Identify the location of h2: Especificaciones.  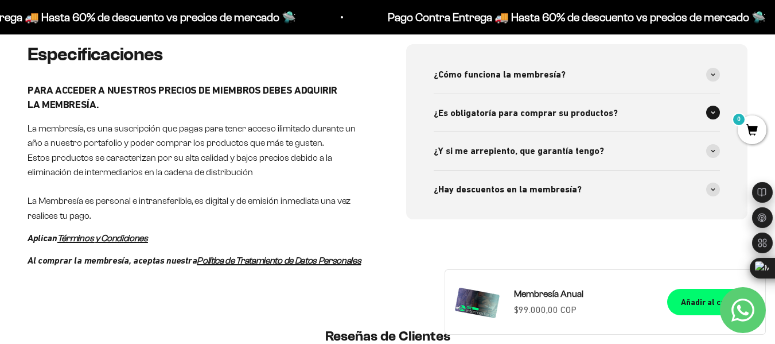
(198, 54).